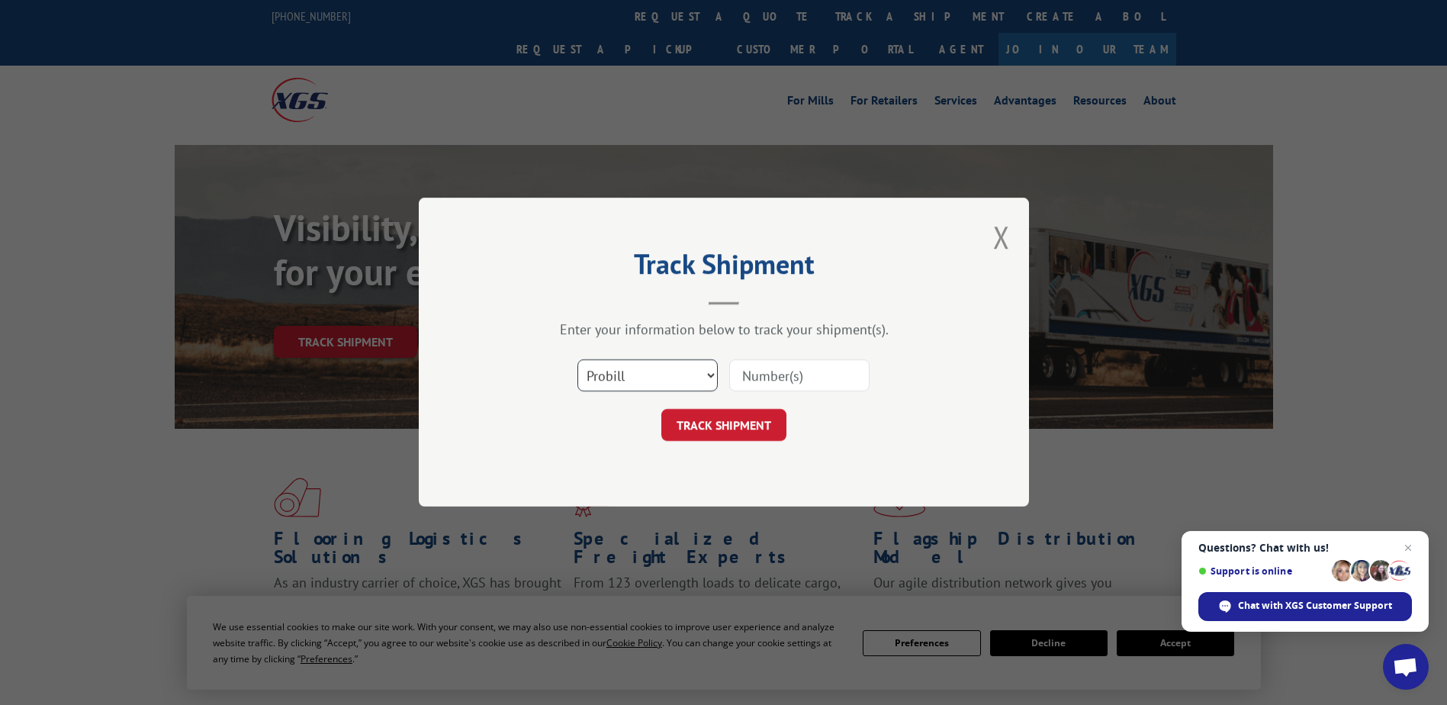 This screenshot has height=705, width=1447. I want to click on span: Close chat, so click(1408, 548).